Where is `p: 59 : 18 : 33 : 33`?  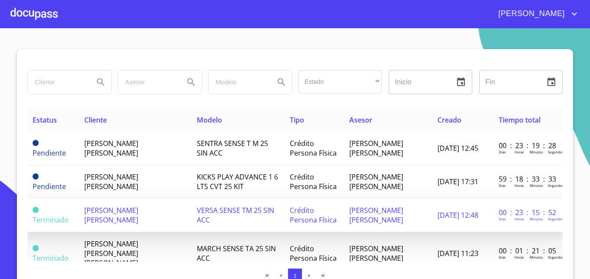 p: 59 : 18 : 33 : 33 is located at coordinates (528, 179).